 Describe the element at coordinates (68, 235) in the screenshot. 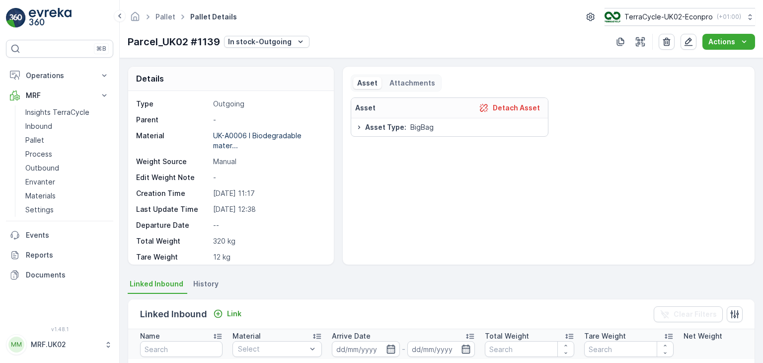

I see `p: Events` at that location.